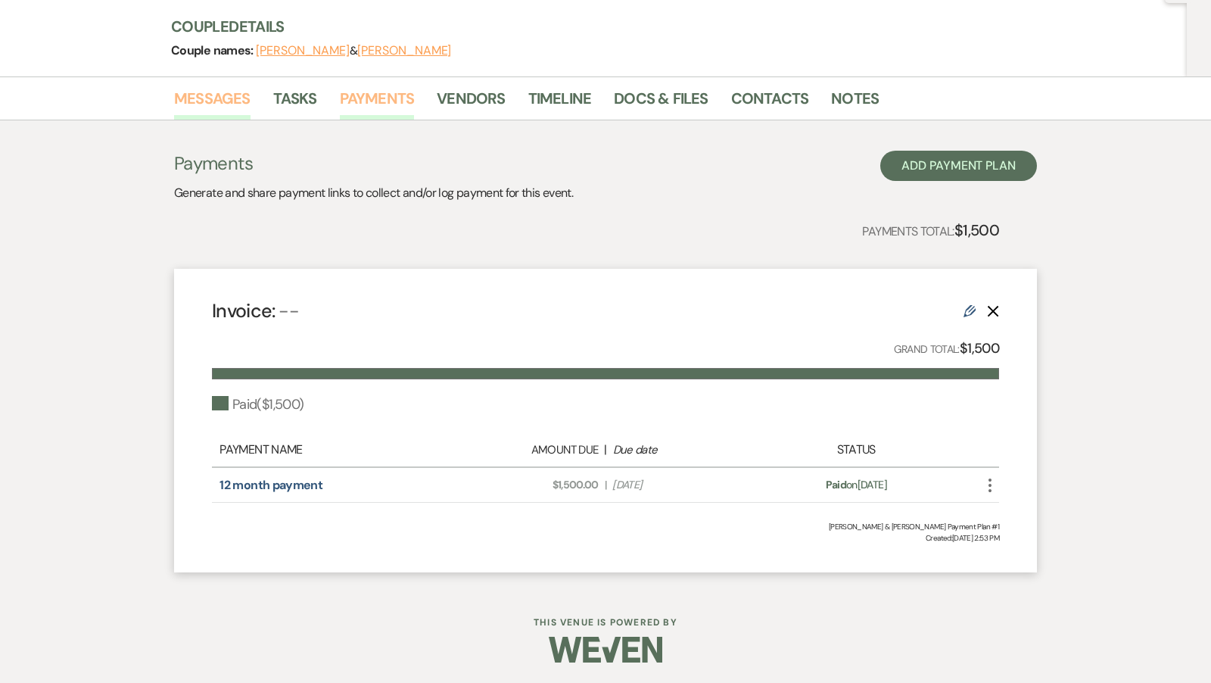 This screenshot has width=1211, height=683. What do you see at coordinates (836, 485) in the screenshot?
I see `span: Paid` at bounding box center [836, 485].